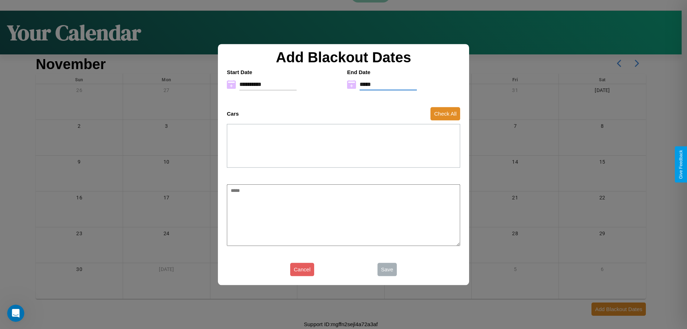 This screenshot has height=329, width=687. I want to click on h4: Start Date, so click(284, 72).